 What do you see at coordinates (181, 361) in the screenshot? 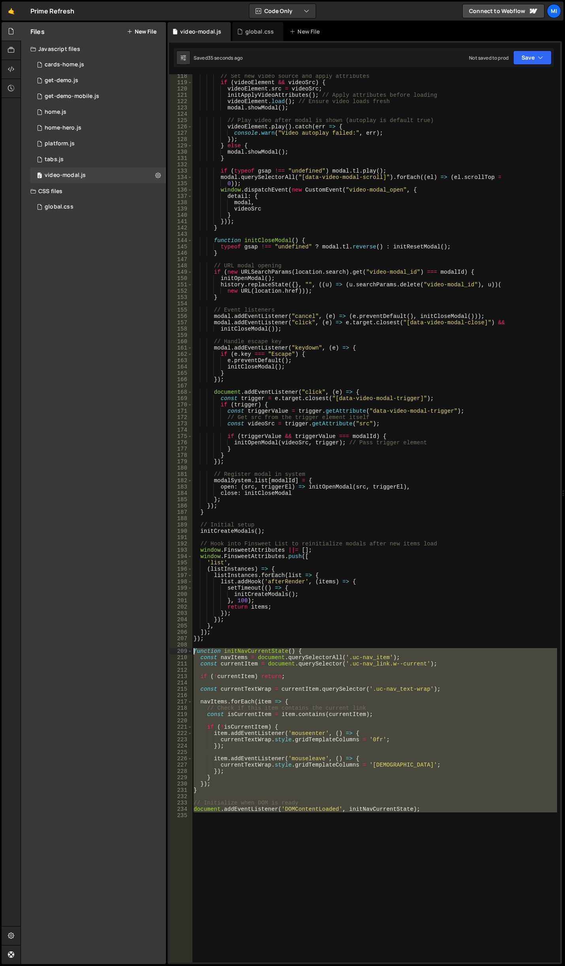
I see `div: 163` at bounding box center [181, 361].